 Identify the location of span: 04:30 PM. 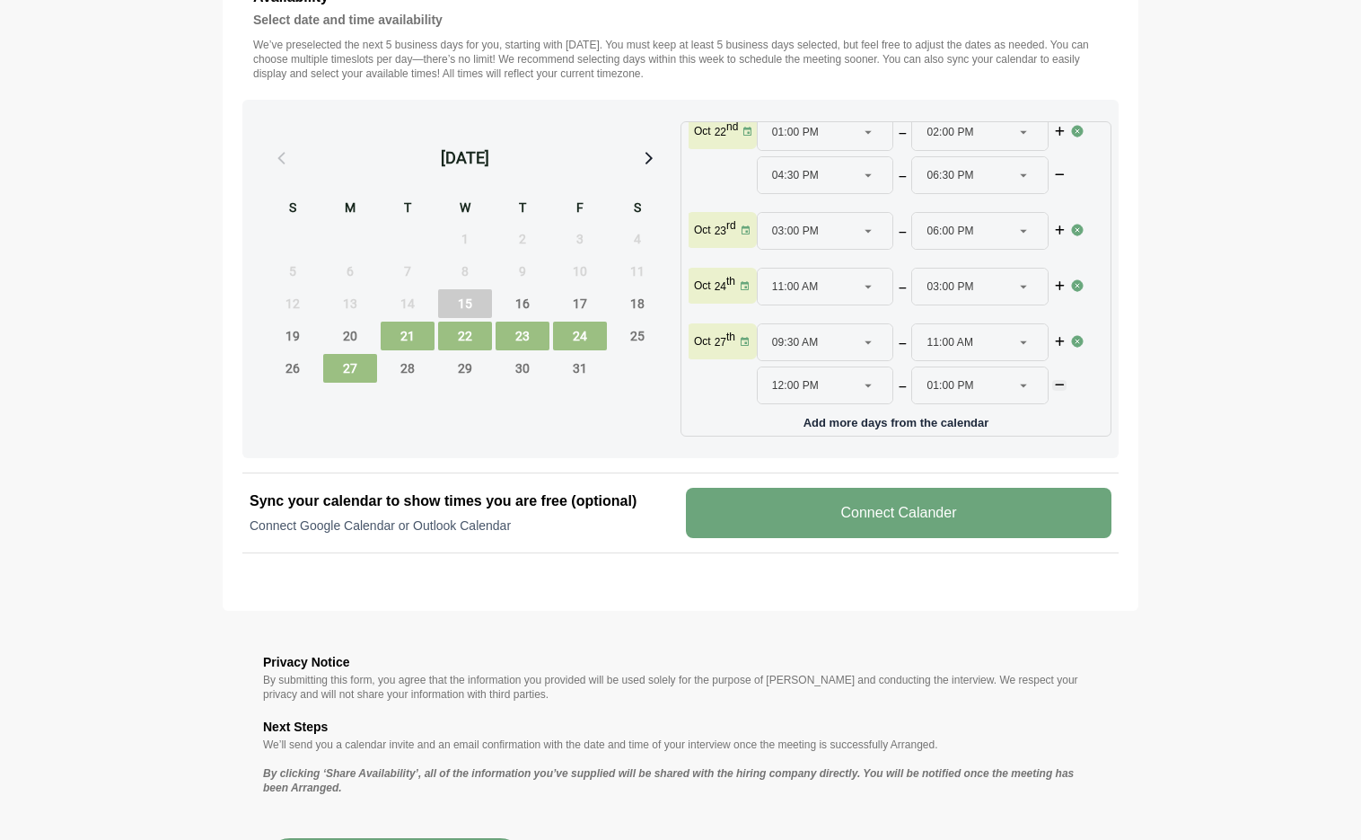
(796, 175).